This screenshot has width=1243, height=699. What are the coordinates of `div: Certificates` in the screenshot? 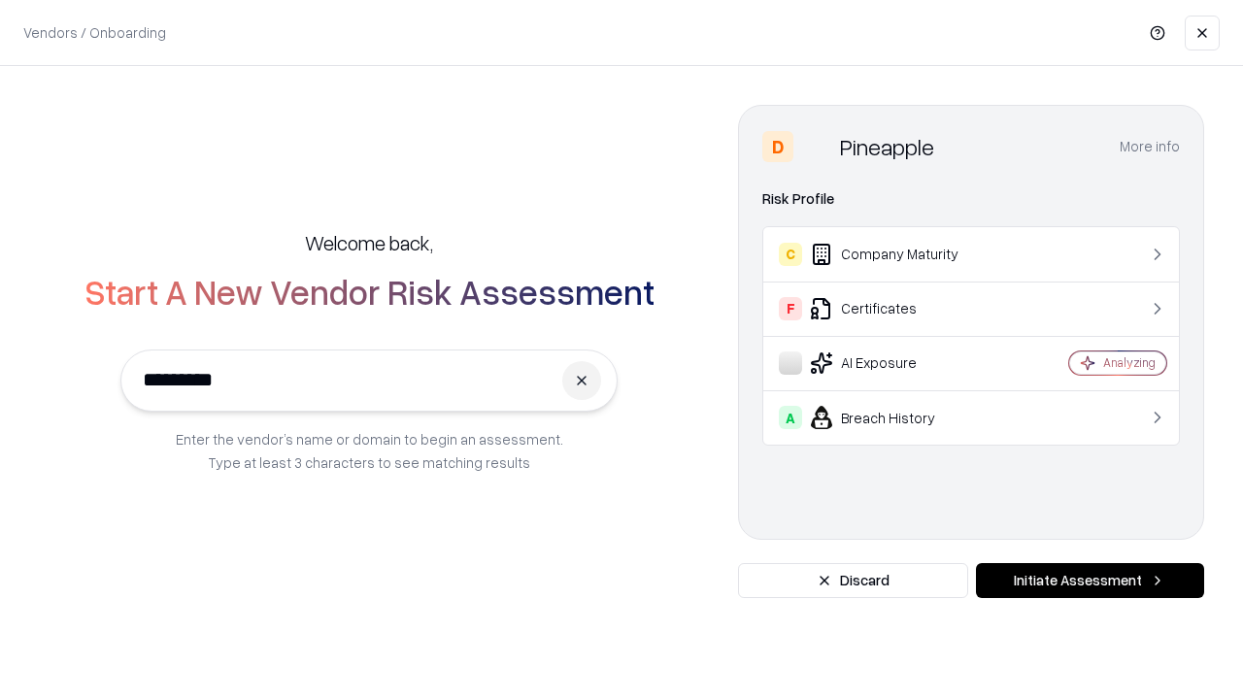 It's located at (895, 309).